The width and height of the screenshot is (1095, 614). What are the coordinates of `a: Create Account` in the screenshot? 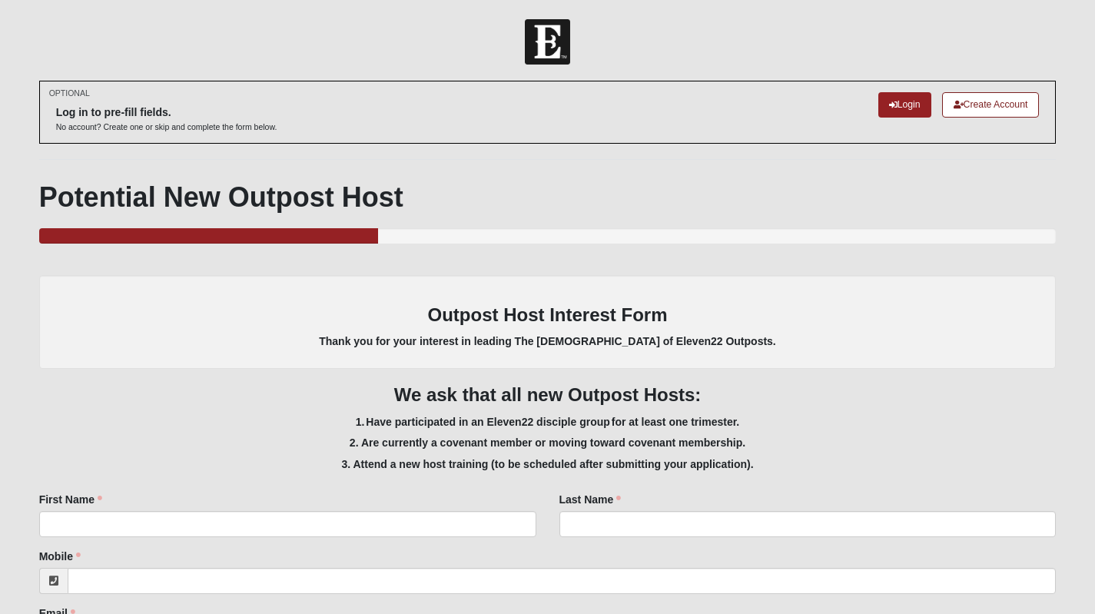 It's located at (990, 104).